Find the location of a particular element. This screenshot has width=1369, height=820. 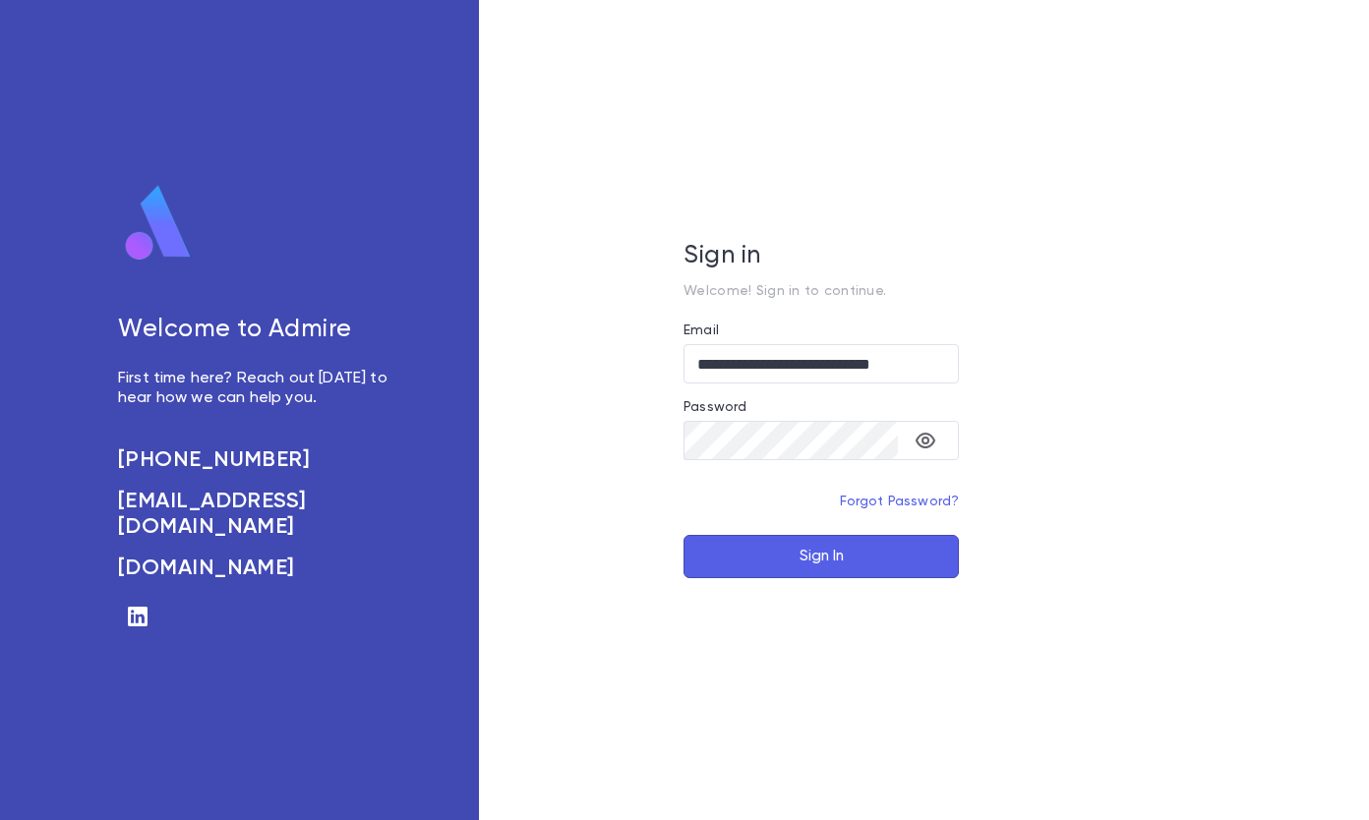

a: Forgot Password? is located at coordinates (900, 502).